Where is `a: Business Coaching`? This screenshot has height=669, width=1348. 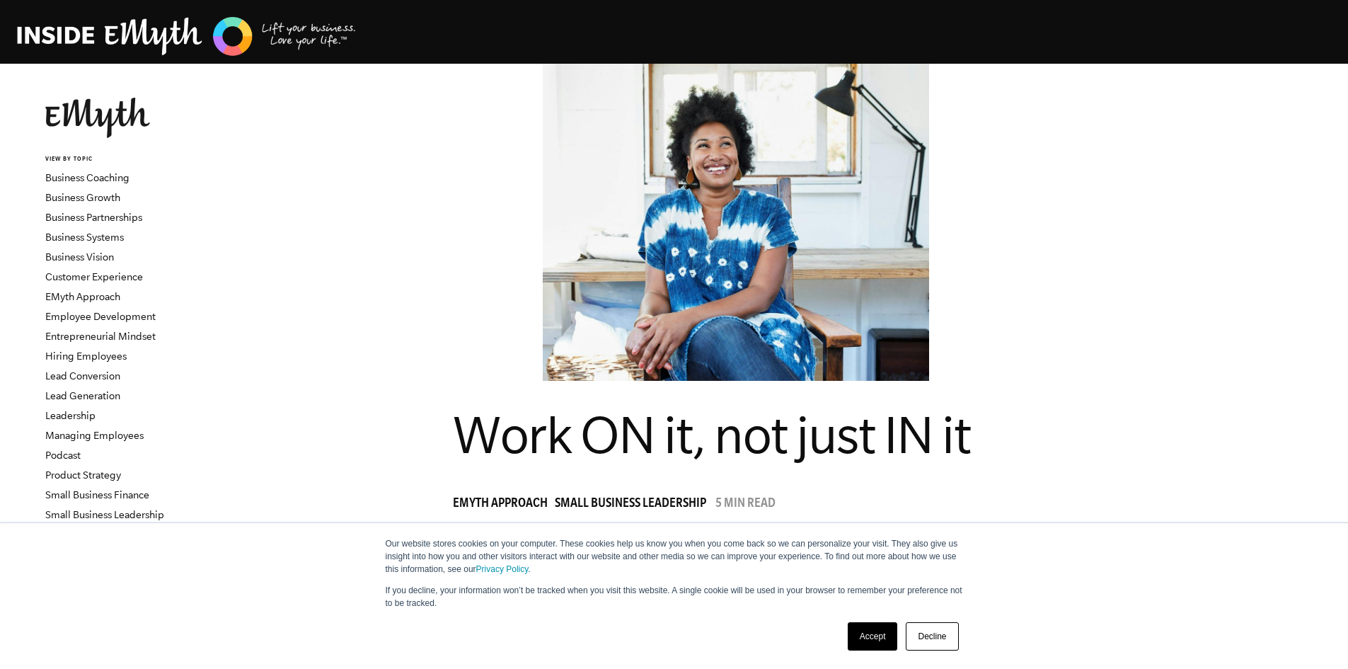
a: Business Coaching is located at coordinates (87, 178).